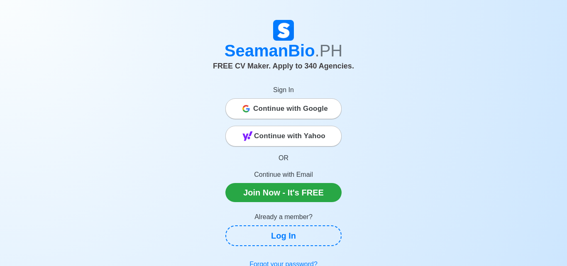  I want to click on h1: SeamanBio, so click(284, 51).